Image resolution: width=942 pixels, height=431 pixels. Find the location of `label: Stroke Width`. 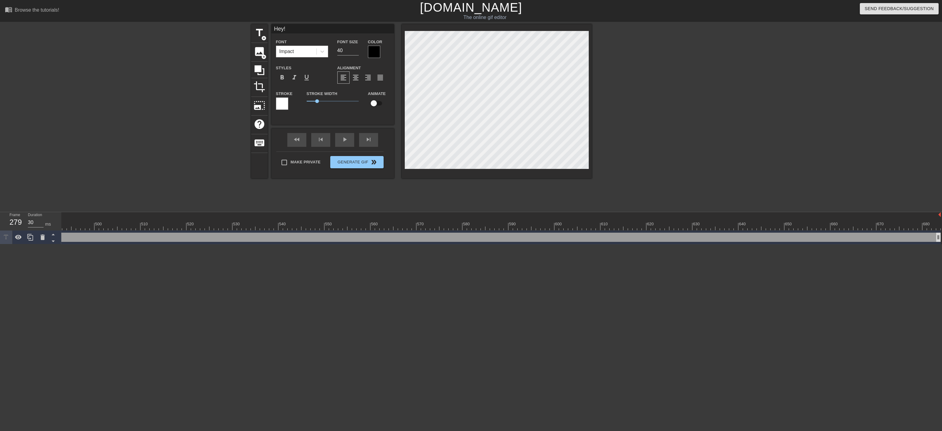

label: Stroke Width is located at coordinates (322, 94).